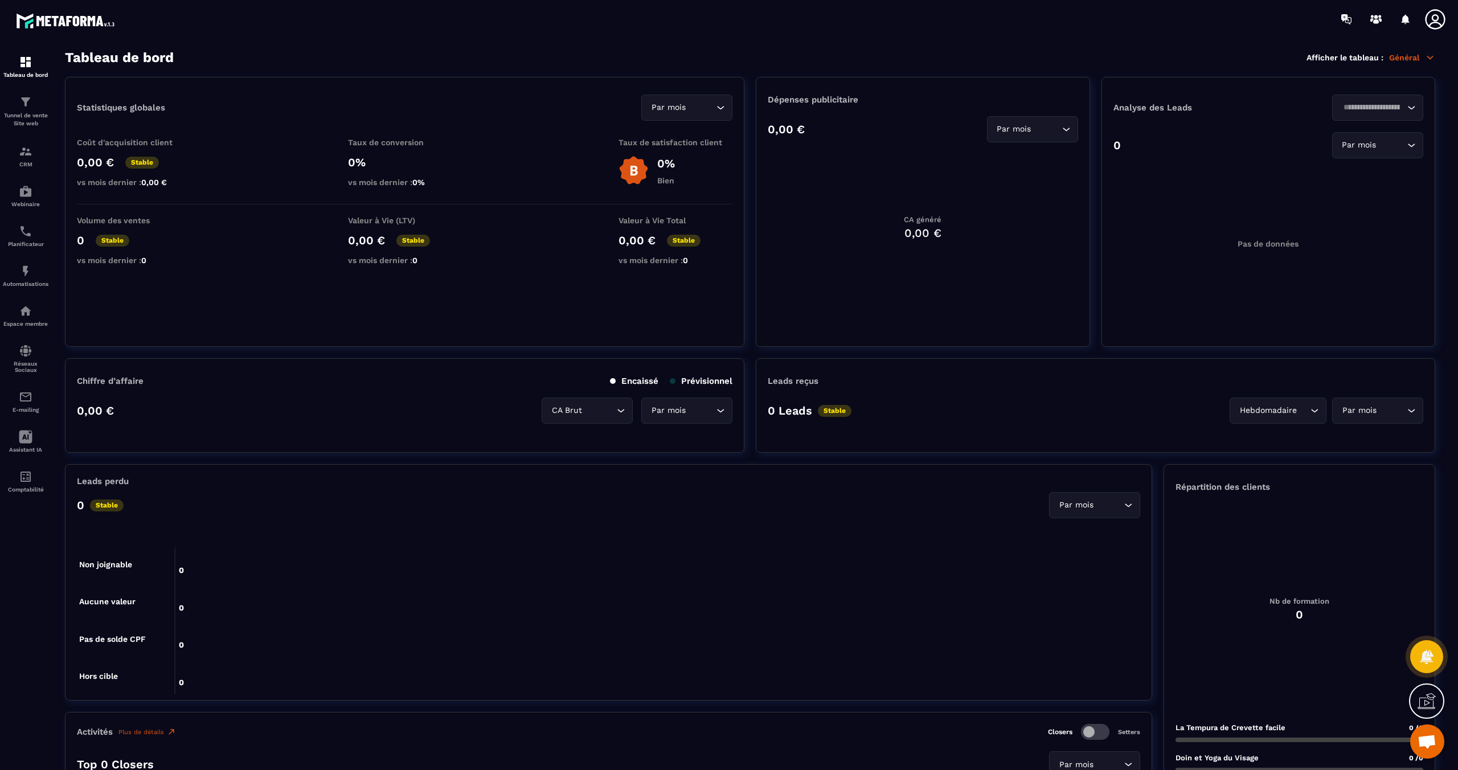 The height and width of the screenshot is (770, 1458). Describe the element at coordinates (134, 220) in the screenshot. I see `p: Volume des ventes` at that location.